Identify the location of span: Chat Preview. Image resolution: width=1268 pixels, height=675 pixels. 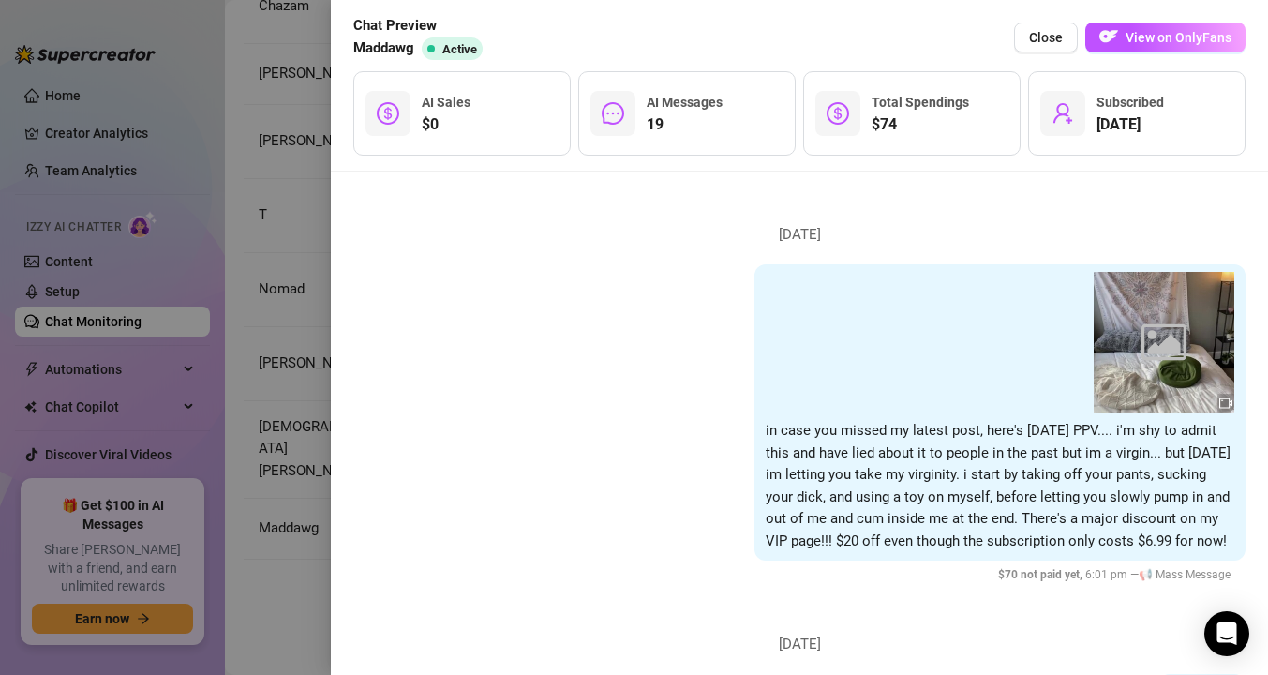
(422, 26).